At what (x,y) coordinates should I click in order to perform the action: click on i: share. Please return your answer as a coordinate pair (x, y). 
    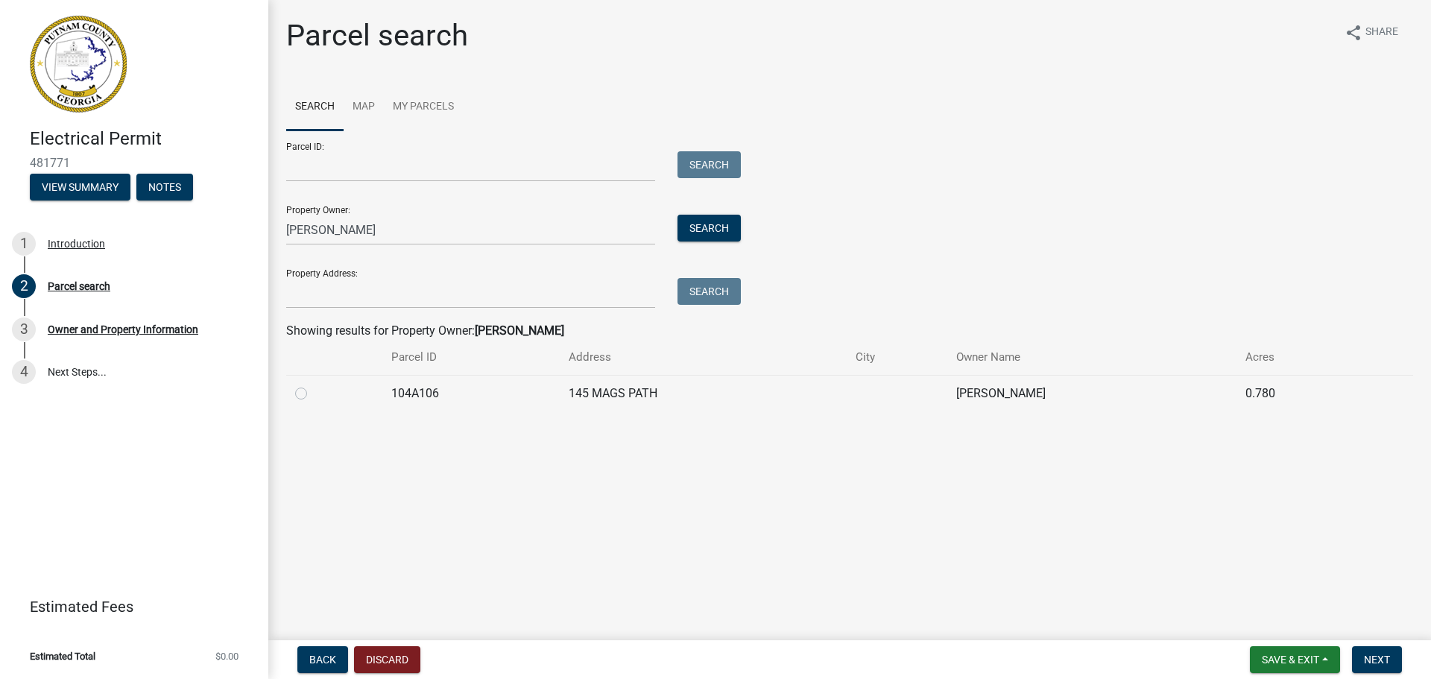
    Looking at the image, I should click on (1354, 33).